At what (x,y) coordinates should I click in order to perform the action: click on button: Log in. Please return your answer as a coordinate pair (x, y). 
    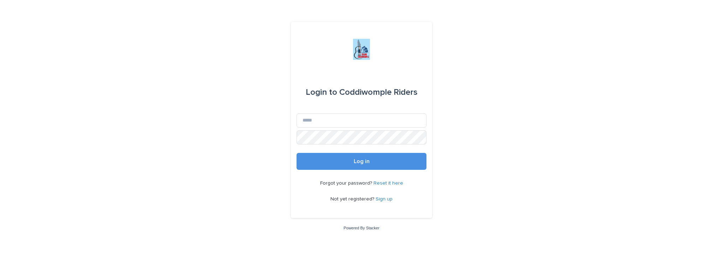
    Looking at the image, I should click on (361, 162).